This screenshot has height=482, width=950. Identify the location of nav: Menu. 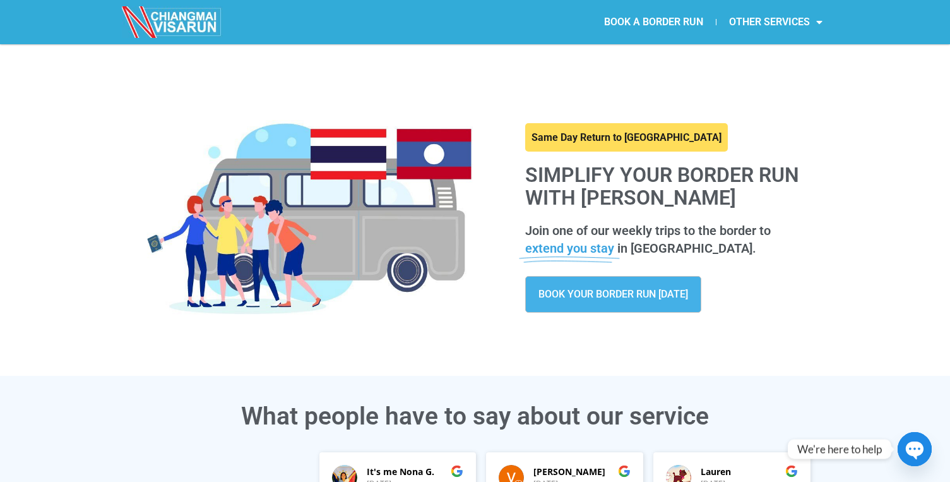
(655, 22).